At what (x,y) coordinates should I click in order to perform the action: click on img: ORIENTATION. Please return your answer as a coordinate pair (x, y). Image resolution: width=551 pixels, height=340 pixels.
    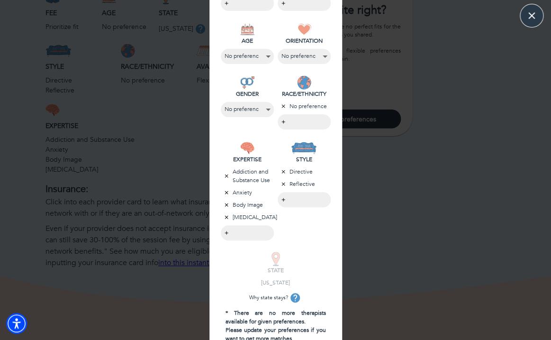
    Looking at the image, I should click on (304, 29).